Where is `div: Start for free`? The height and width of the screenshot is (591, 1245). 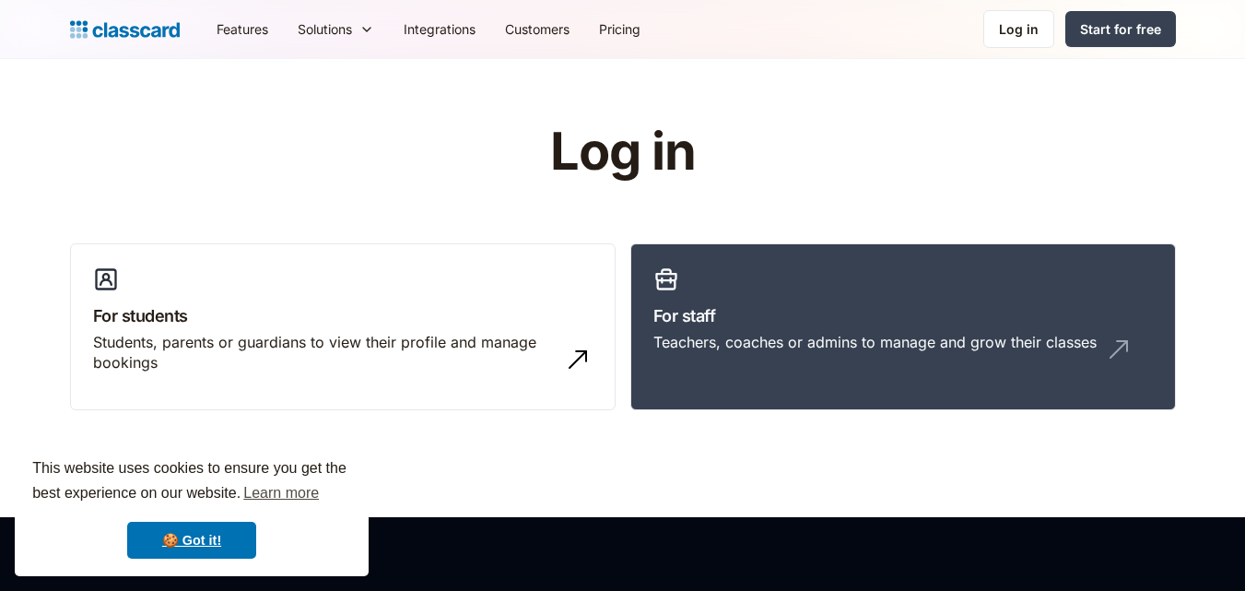 div: Start for free is located at coordinates (1121, 29).